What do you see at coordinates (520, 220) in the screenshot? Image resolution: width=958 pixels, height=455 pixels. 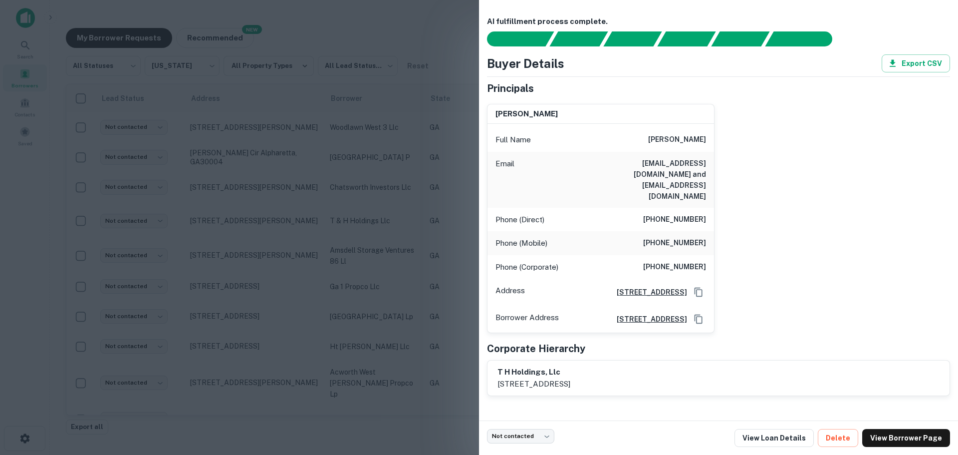 I see `p: Phone (Direct)` at bounding box center [520, 220].